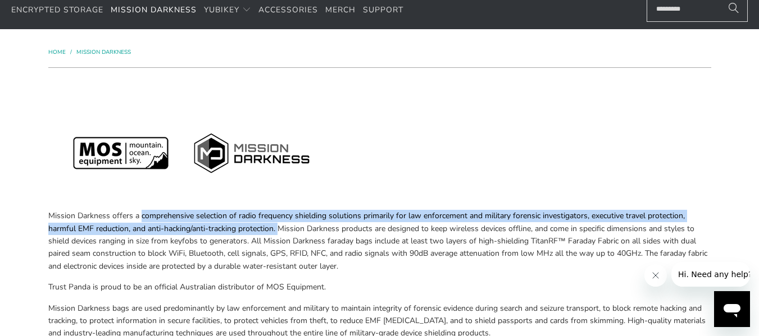  Describe the element at coordinates (44, 12) in the screenshot. I see `span: Hi. Need any help?` at that location.